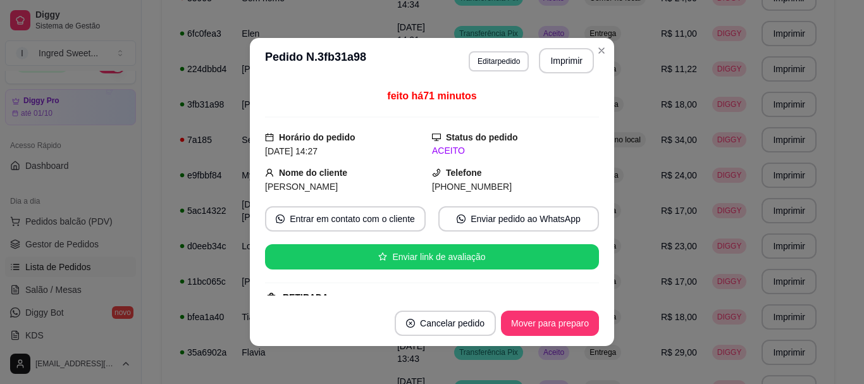 The image size is (864, 384). What do you see at coordinates (410, 323) in the screenshot?
I see `span: close-circle` at bounding box center [410, 323].